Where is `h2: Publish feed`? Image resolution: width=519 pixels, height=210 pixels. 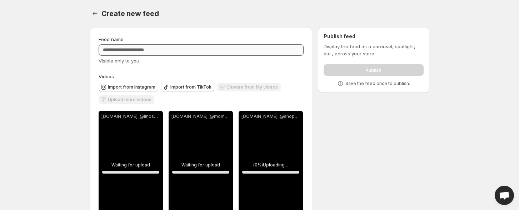
h2: Publish feed is located at coordinates (373, 36).